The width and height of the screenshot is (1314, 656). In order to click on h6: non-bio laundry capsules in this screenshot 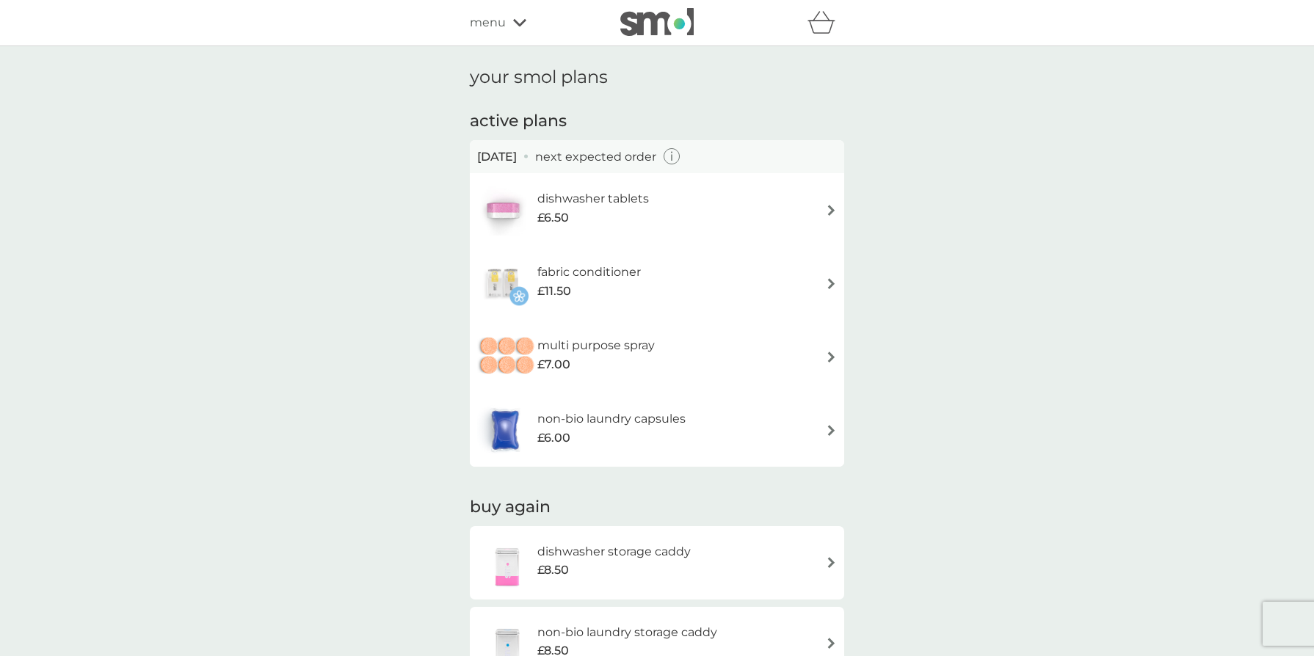, I will do `click(611, 419)`.